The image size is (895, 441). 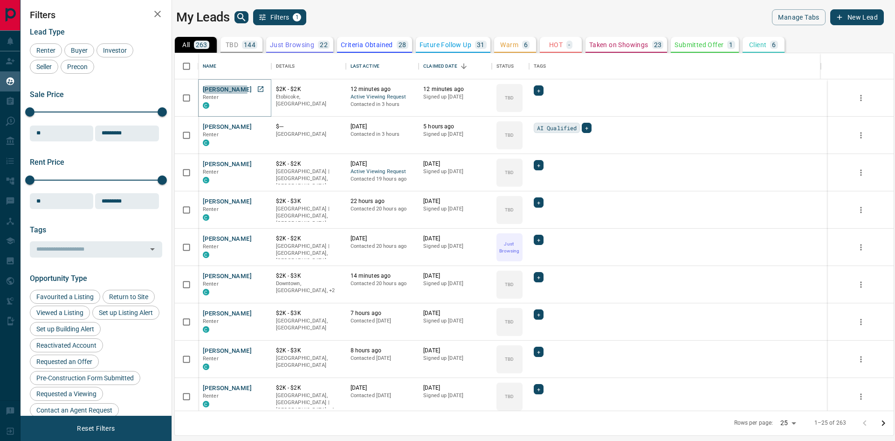 What do you see at coordinates (481, 45) in the screenshot?
I see `p: 31` at bounding box center [481, 45].